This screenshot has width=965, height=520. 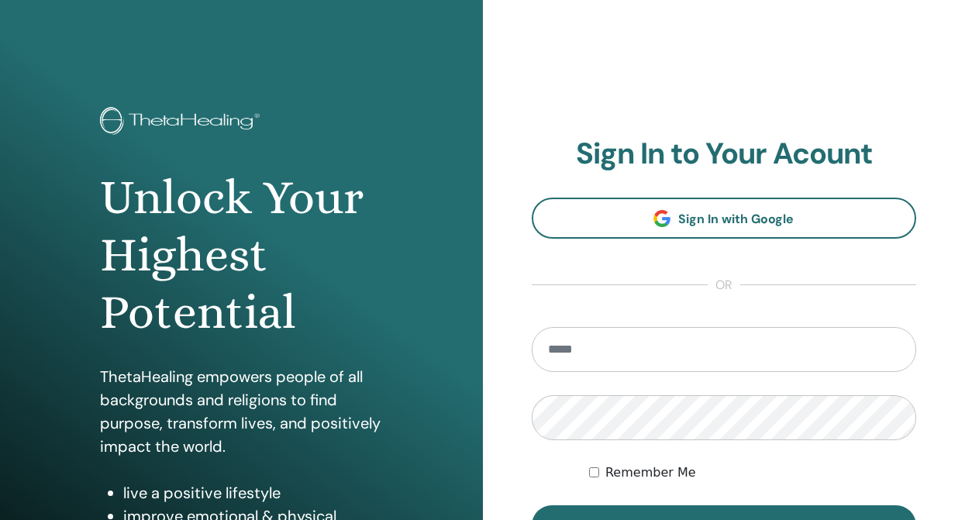 What do you see at coordinates (241, 411) in the screenshot?
I see `p: ThetaHealing empowers people of all backgrounds and religions to find purpose, transform lives, a...` at bounding box center [241, 411].